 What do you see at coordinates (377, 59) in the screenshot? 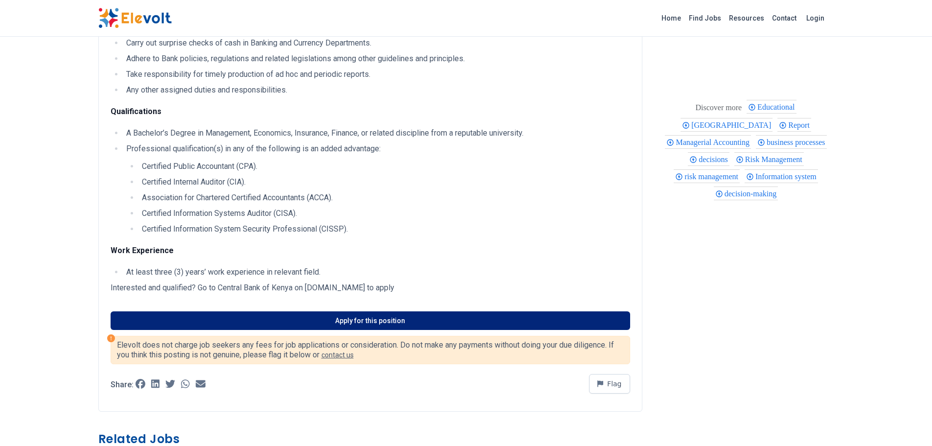
I see `li: Adhere to Bank policies, regulations and related legislations among other guidelines and principles.` at bounding box center [377, 59].